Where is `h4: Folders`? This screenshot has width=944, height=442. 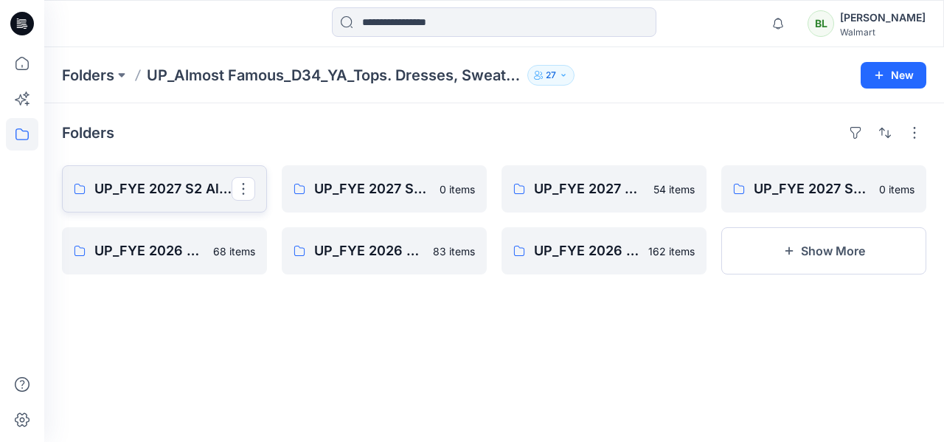 h4: Folders is located at coordinates (88, 133).